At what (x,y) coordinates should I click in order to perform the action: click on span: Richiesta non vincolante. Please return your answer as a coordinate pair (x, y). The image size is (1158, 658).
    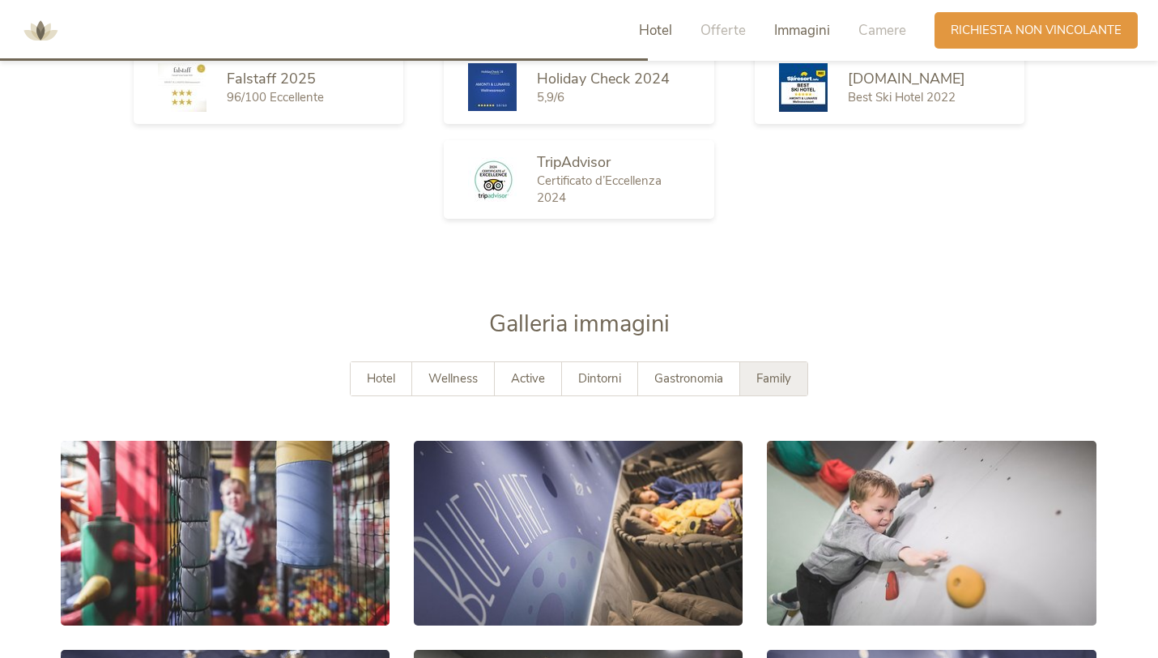
    Looking at the image, I should click on (1036, 30).